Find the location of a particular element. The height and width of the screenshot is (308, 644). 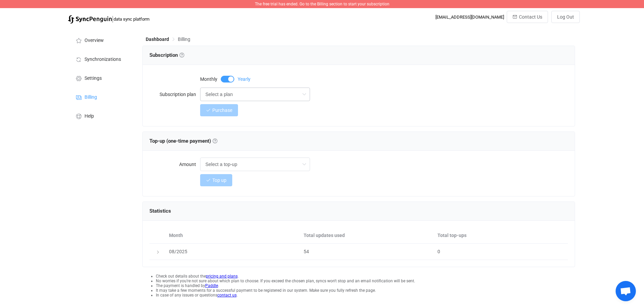

span: Log Out is located at coordinates (566, 17).